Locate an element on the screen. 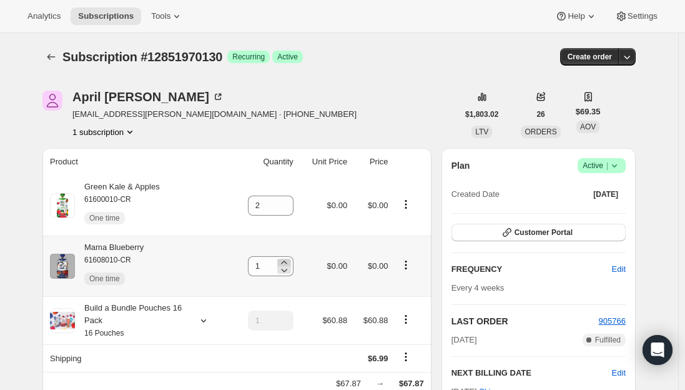 This screenshot has width=685, height=390. button: Analytics is located at coordinates (44, 16).